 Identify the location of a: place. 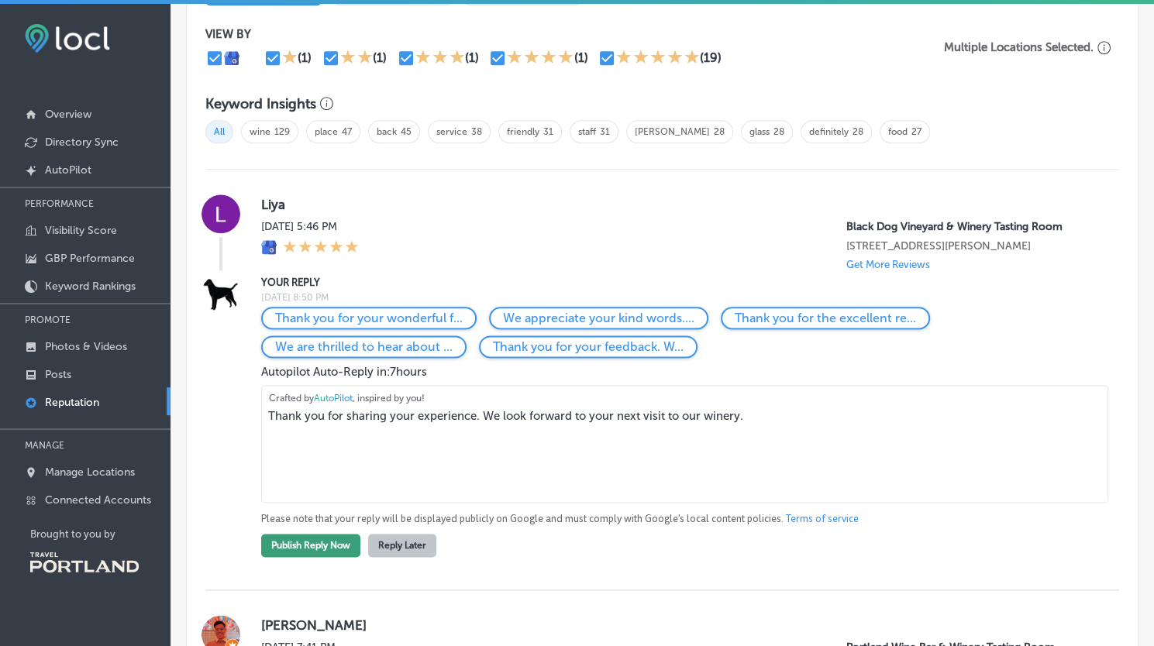
(326, 132).